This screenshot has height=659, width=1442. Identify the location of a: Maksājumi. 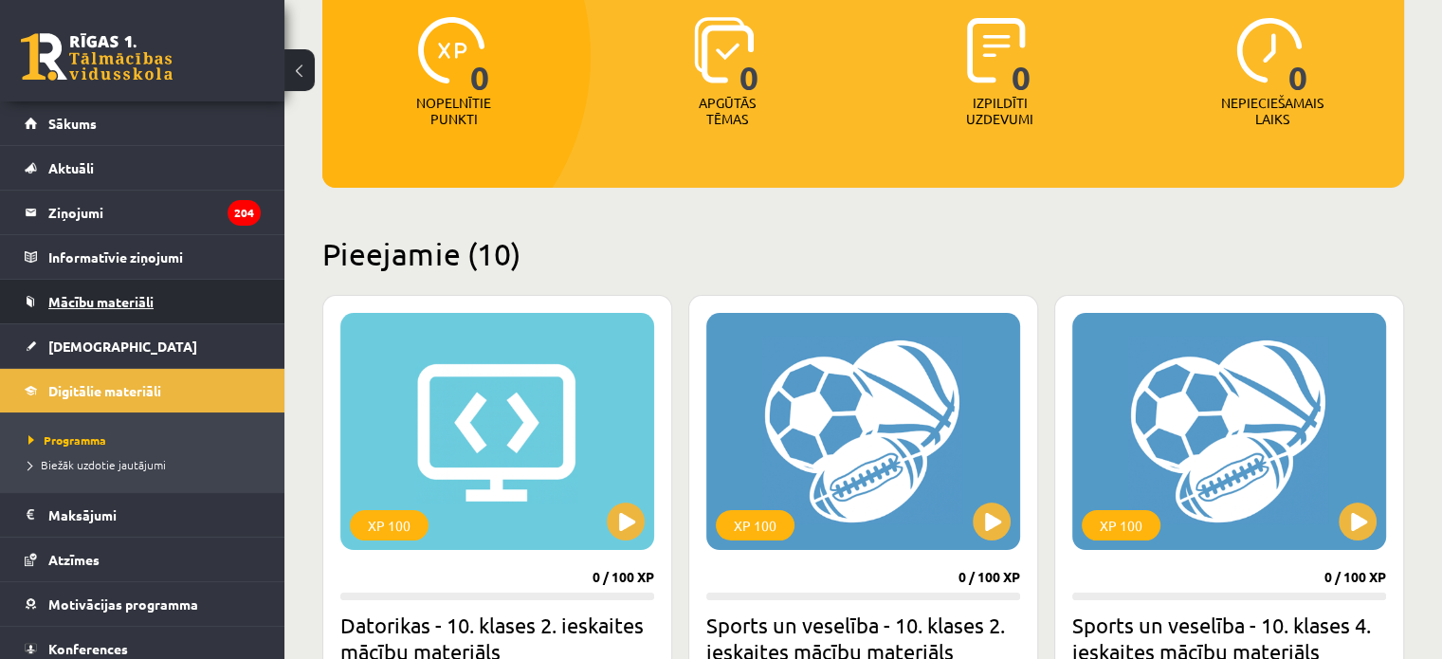
(142, 515).